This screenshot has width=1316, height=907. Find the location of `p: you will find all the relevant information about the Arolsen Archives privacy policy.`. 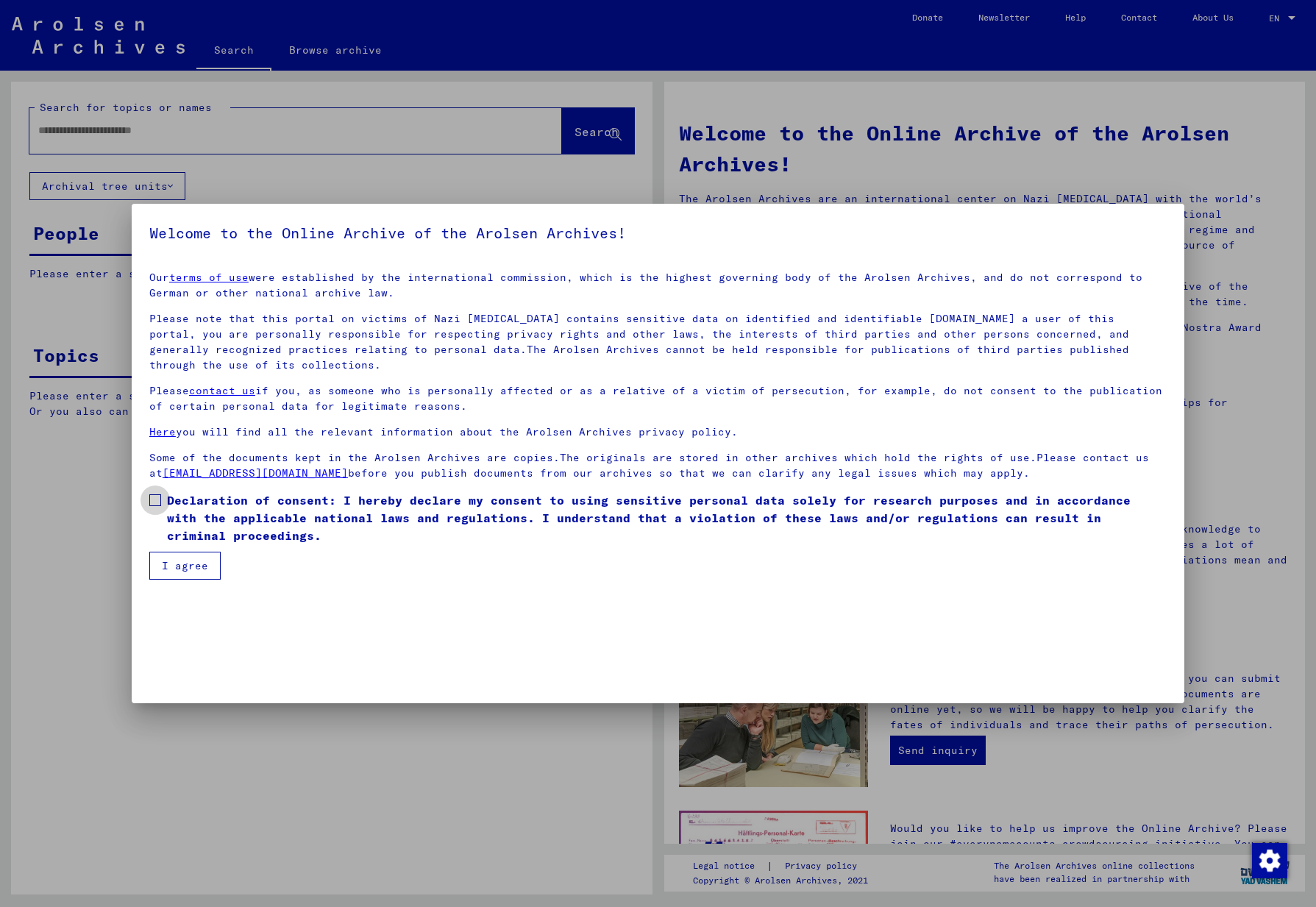

p: you will find all the relevant information about the Arolsen Archives privacy policy. is located at coordinates (658, 432).